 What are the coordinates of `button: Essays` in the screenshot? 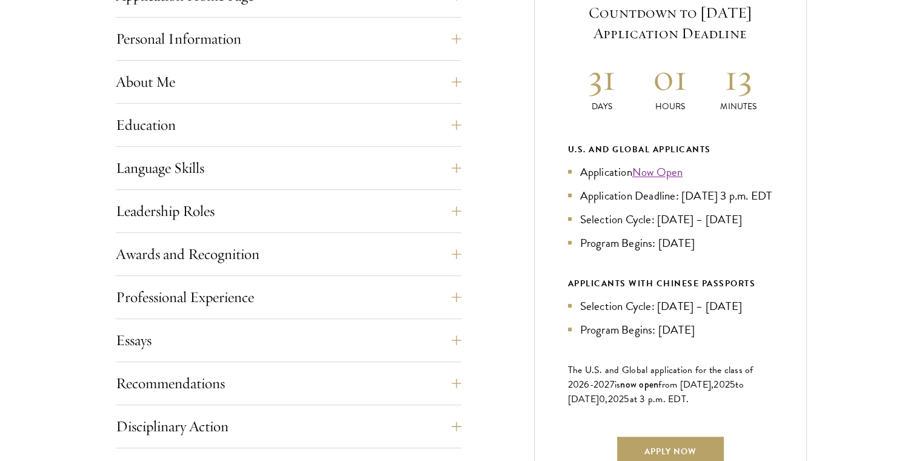 It's located at (288, 340).